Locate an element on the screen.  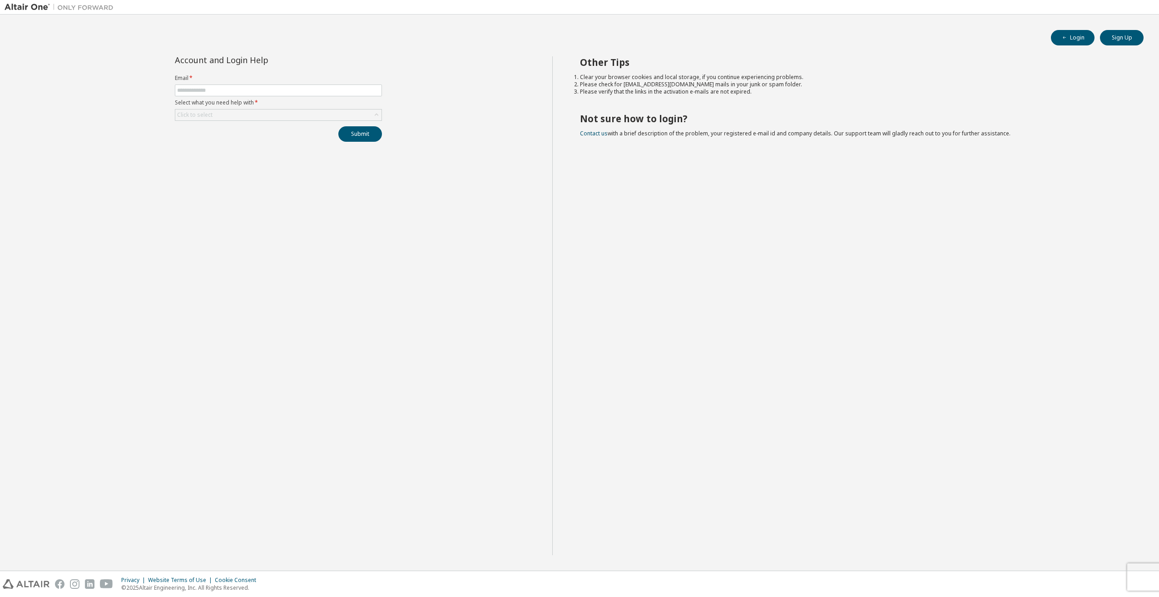
button: Login is located at coordinates (1073, 38).